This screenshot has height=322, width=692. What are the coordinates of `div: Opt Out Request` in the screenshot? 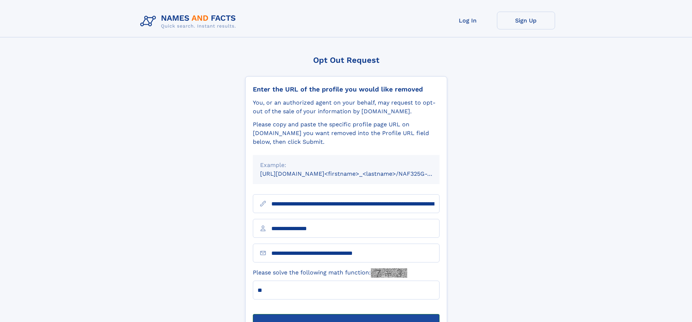 It's located at (346, 60).